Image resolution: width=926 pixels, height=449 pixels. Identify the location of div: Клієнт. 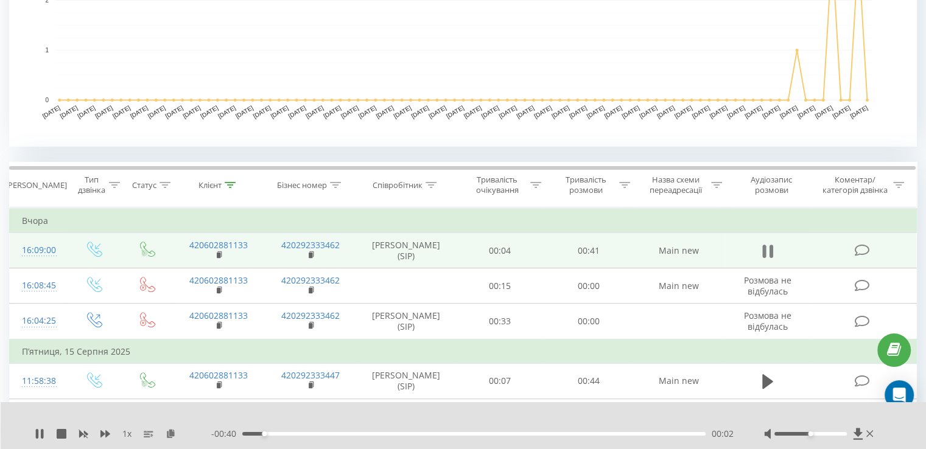
(210, 185).